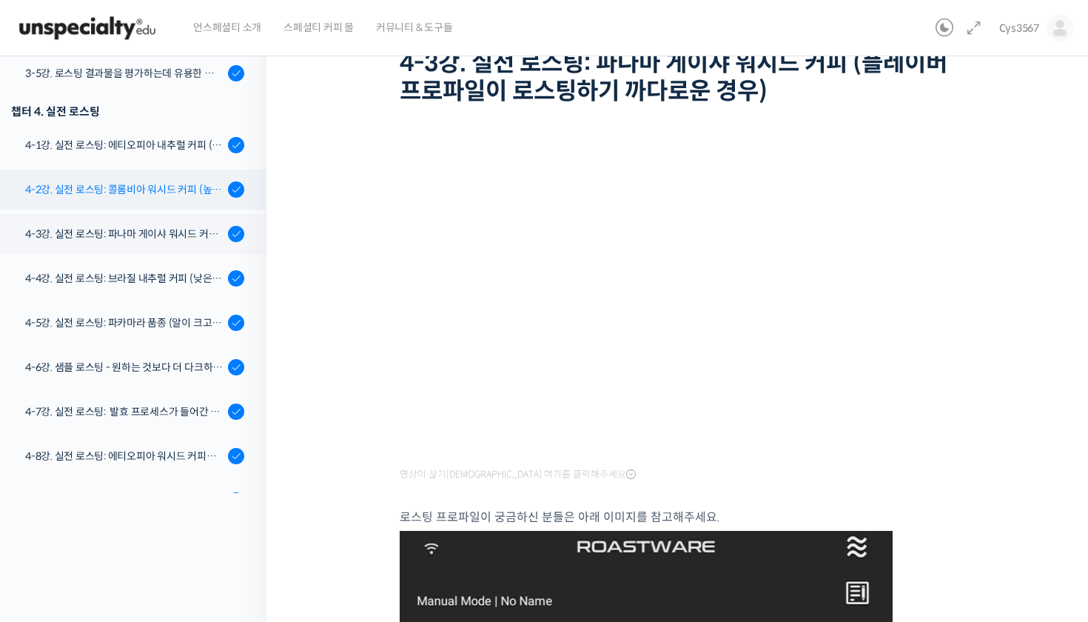 The width and height of the screenshot is (1088, 622). I want to click on a: 대화, so click(144, 488).